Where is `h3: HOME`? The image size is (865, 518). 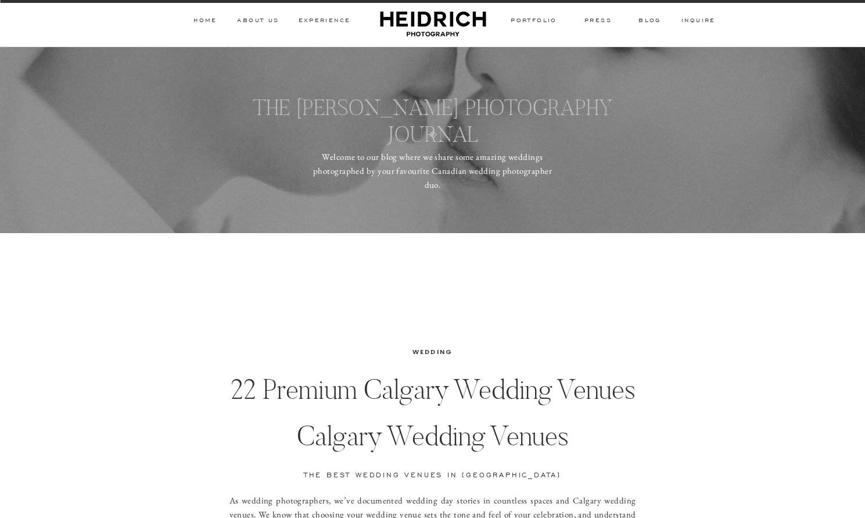 h3: HOME is located at coordinates (206, 22).